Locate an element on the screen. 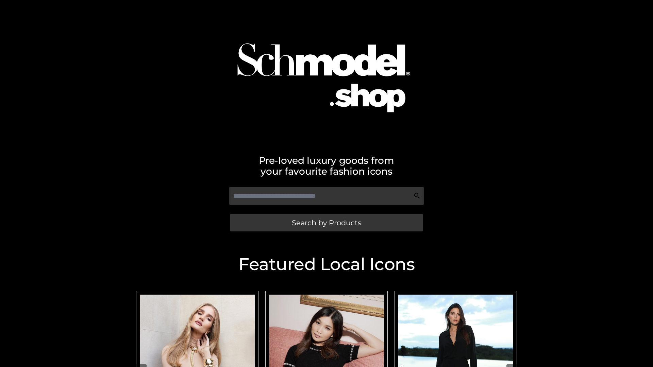  h2: Featured Local Icons​ is located at coordinates (326, 264).